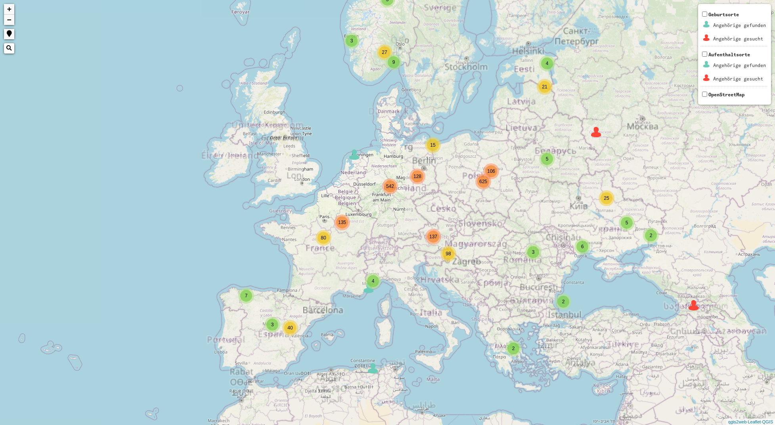 Image resolution: width=775 pixels, height=425 pixels. Describe the element at coordinates (706, 38) in the screenshot. I see `img: Geburtsorte_2_Angeh%C3%B6rigegesucht1.png` at that location.